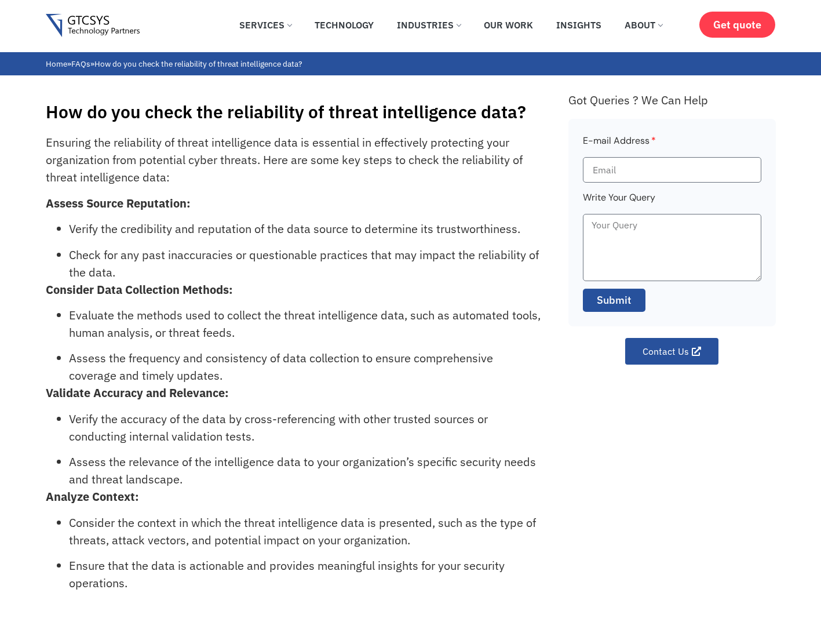  Describe the element at coordinates (305, 471) in the screenshot. I see `li: Assess the relevance of the intelligence data to your organization’s specific security needs and ...` at that location.